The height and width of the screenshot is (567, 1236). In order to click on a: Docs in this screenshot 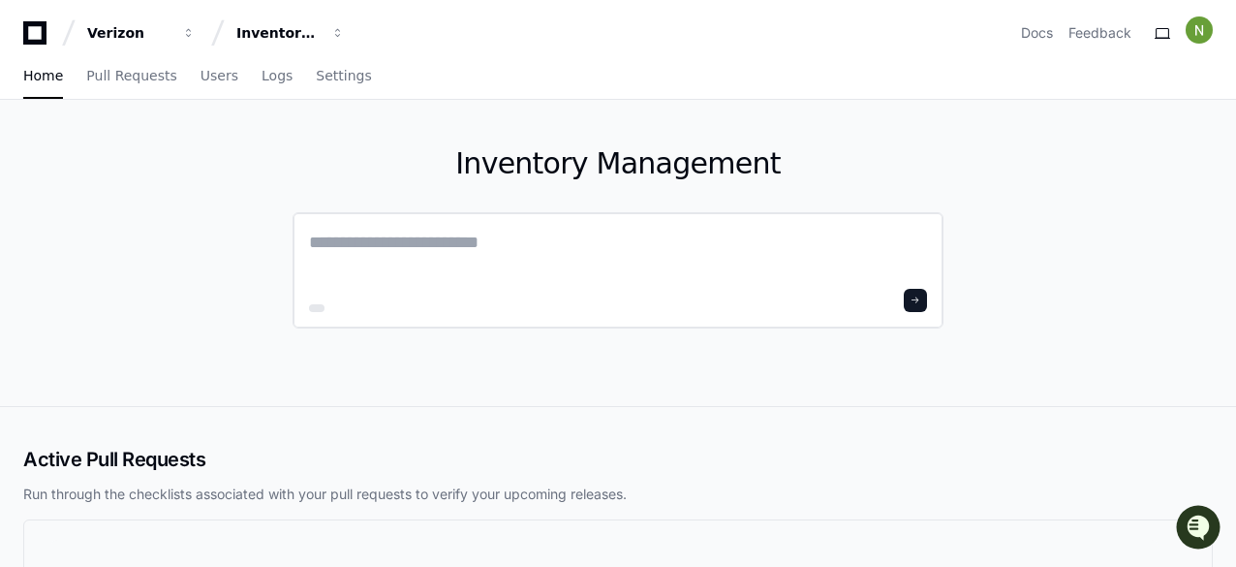, I will do `click(1036, 33)`.